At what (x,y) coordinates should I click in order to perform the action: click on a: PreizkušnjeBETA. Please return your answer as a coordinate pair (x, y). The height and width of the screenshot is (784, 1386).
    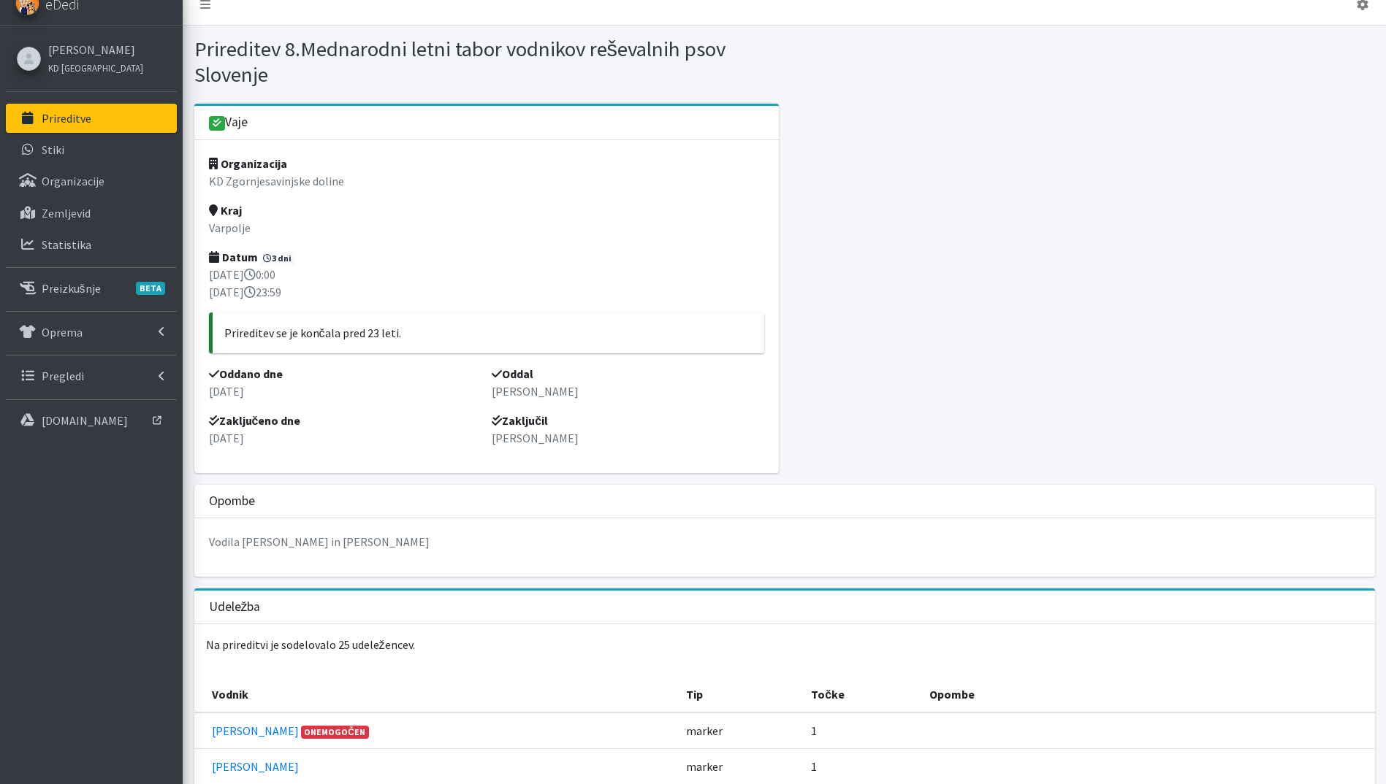
    Looking at the image, I should click on (91, 289).